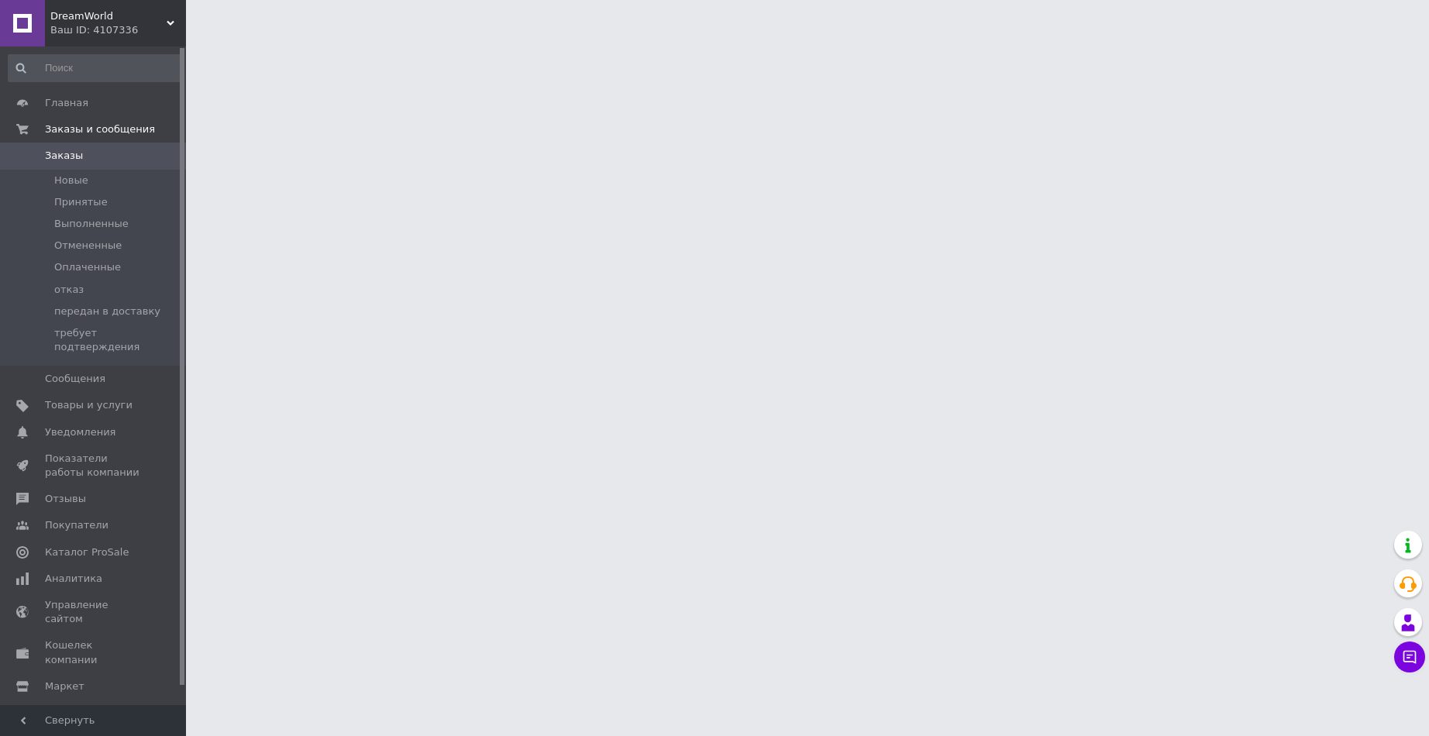 The height and width of the screenshot is (736, 1429). What do you see at coordinates (94, 652) in the screenshot?
I see `span: Кошелек компании` at bounding box center [94, 652].